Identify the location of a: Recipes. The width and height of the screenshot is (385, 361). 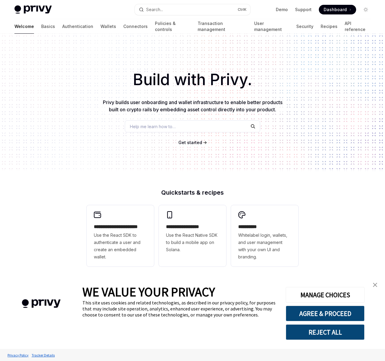
(329, 26).